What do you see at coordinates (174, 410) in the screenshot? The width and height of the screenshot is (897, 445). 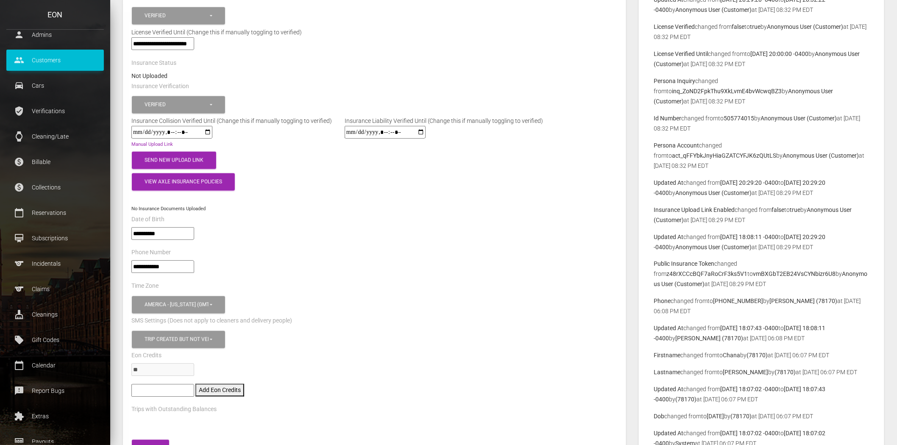 I see `label: Trips with Outstanding Balances` at bounding box center [174, 410].